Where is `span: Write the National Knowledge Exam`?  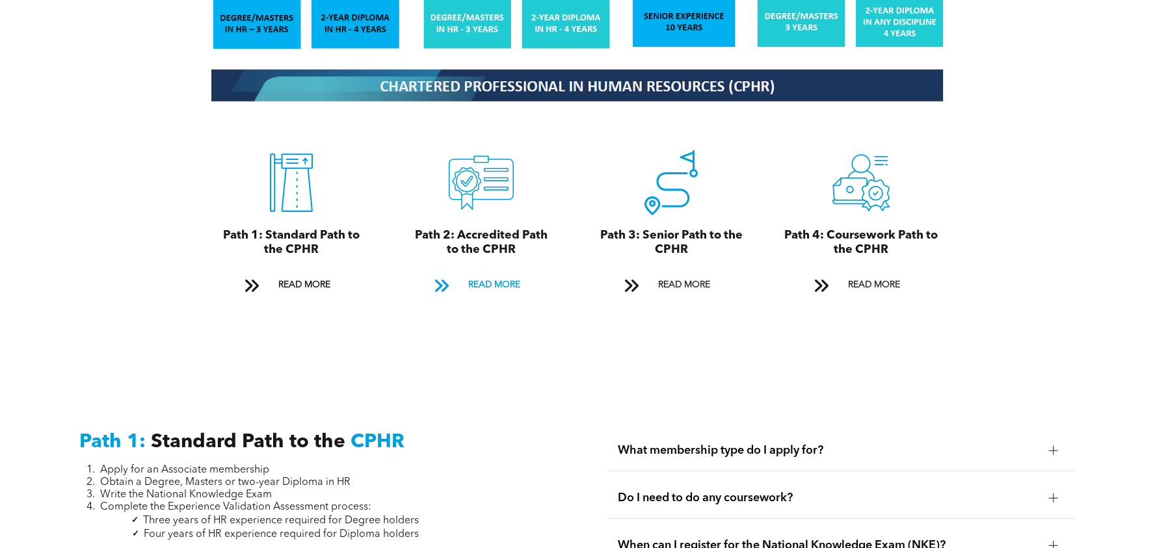 span: Write the National Knowledge Exam is located at coordinates (186, 495).